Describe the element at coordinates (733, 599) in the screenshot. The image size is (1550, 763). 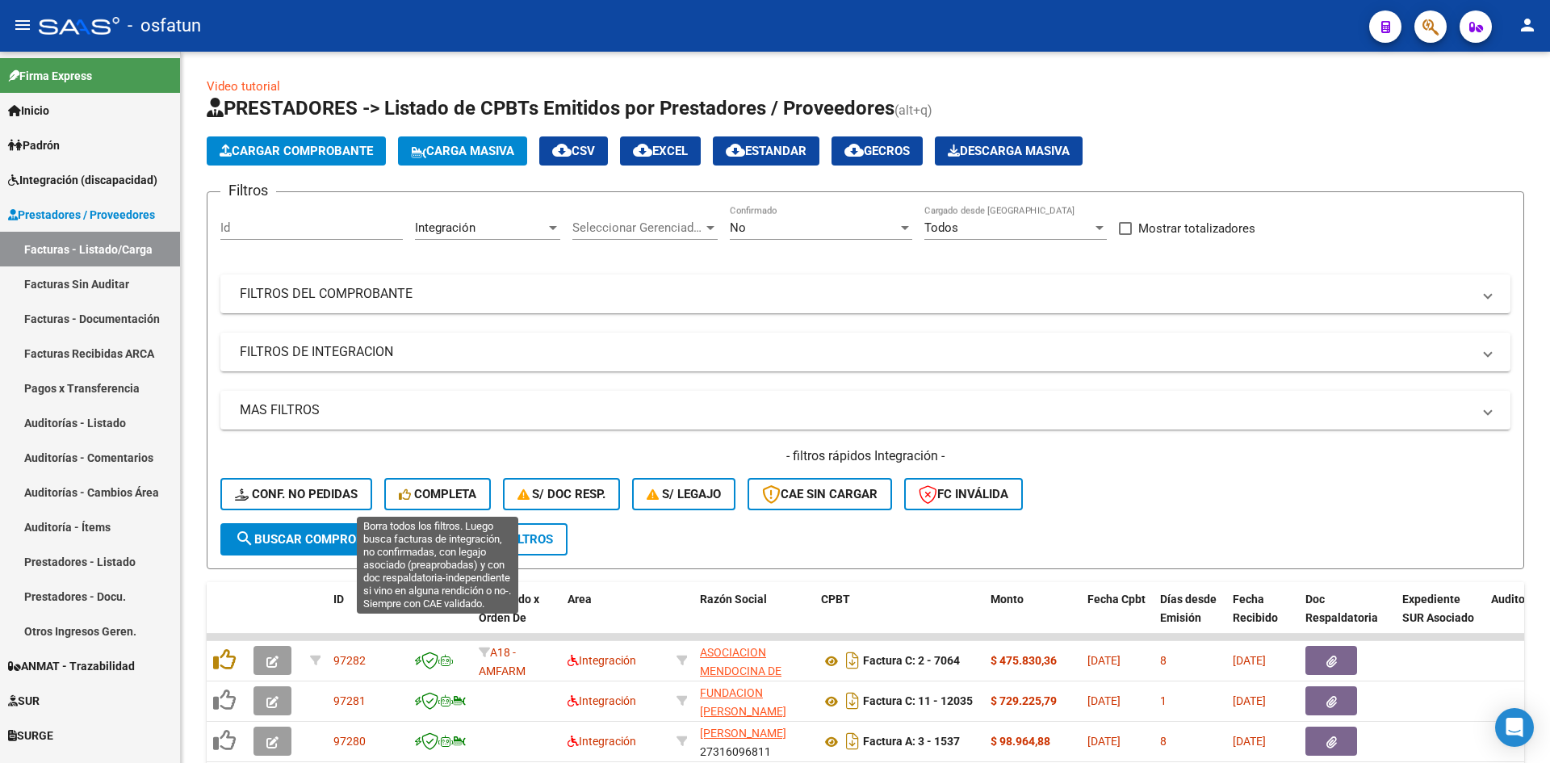
I see `span: Razón Social` at that location.